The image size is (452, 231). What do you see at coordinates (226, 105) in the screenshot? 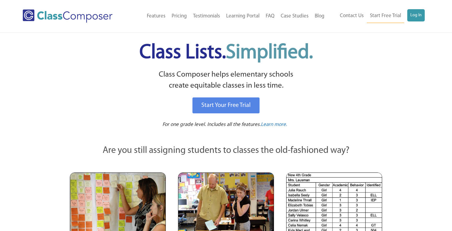
I see `span: Start Your Free Trial` at bounding box center [226, 105].